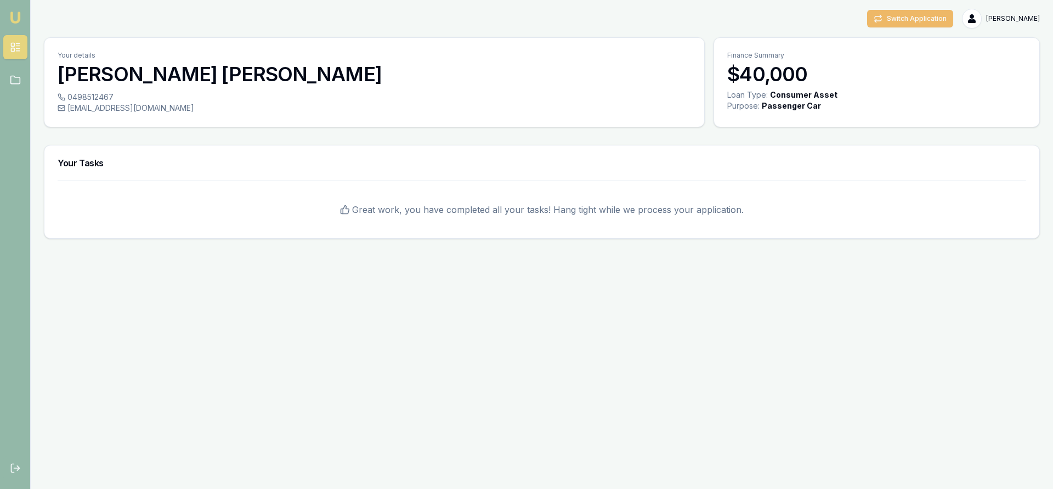 Image resolution: width=1053 pixels, height=489 pixels. Describe the element at coordinates (747, 95) in the screenshot. I see `div: Loan Type:` at that location.